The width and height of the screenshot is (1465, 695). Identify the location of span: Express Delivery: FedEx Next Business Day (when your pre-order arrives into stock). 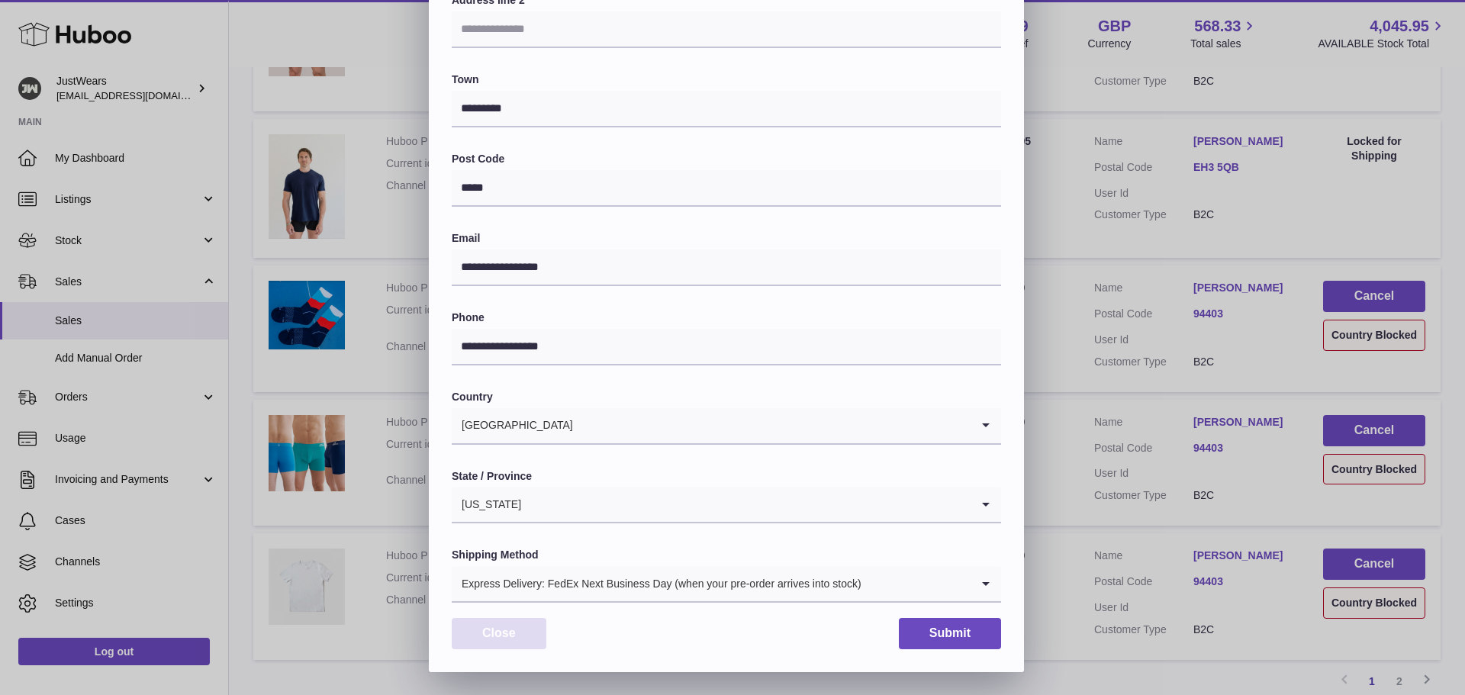
(657, 584).